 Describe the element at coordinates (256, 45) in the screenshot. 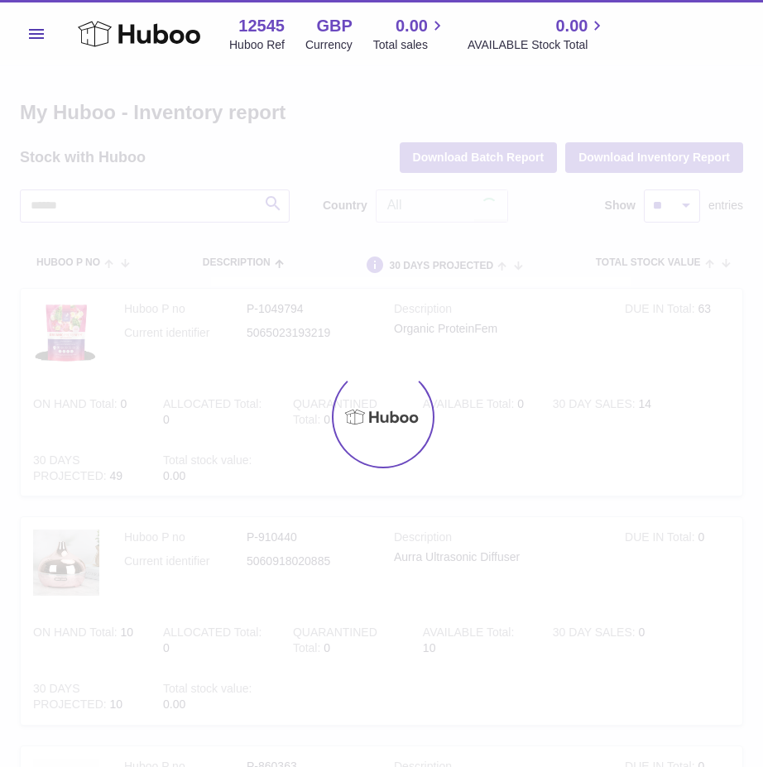

I see `div: Huboo Ref` at that location.